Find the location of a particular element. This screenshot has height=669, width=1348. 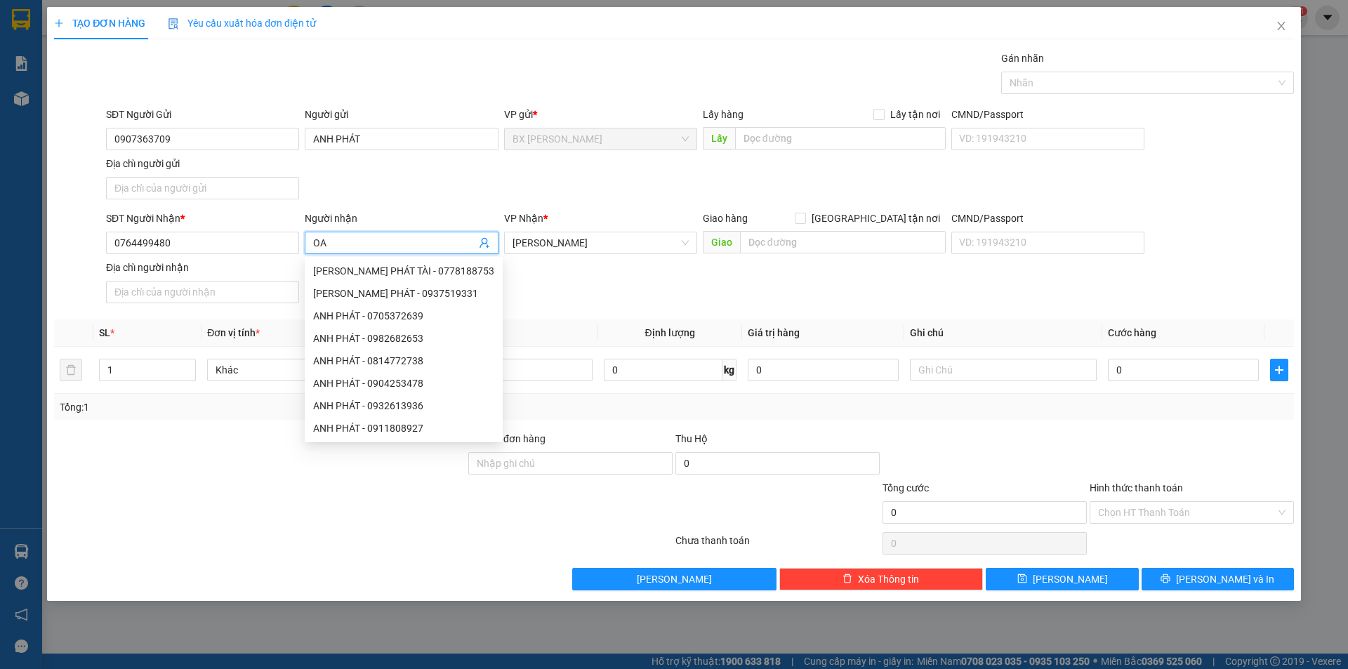

span: BX Cao Lãnh is located at coordinates (600, 139).